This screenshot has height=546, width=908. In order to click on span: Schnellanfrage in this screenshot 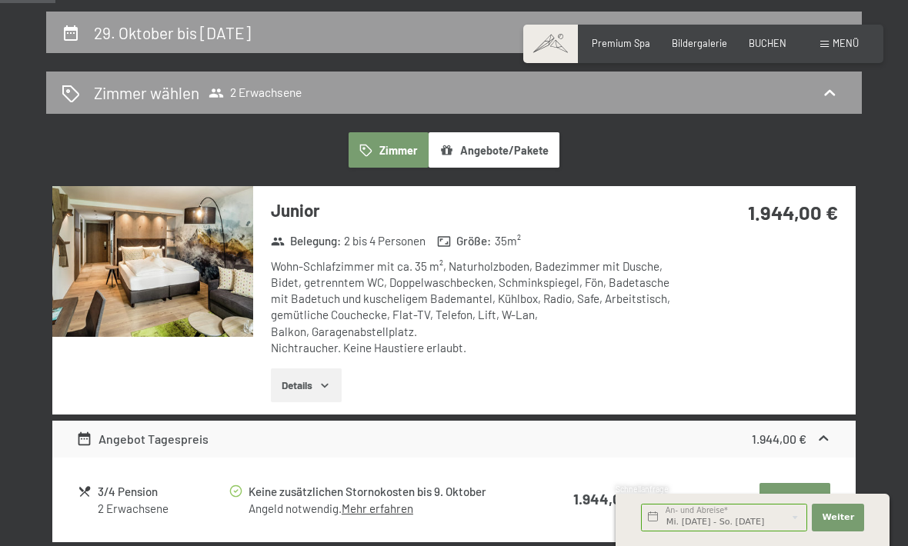, I will do `click(642, 489)`.